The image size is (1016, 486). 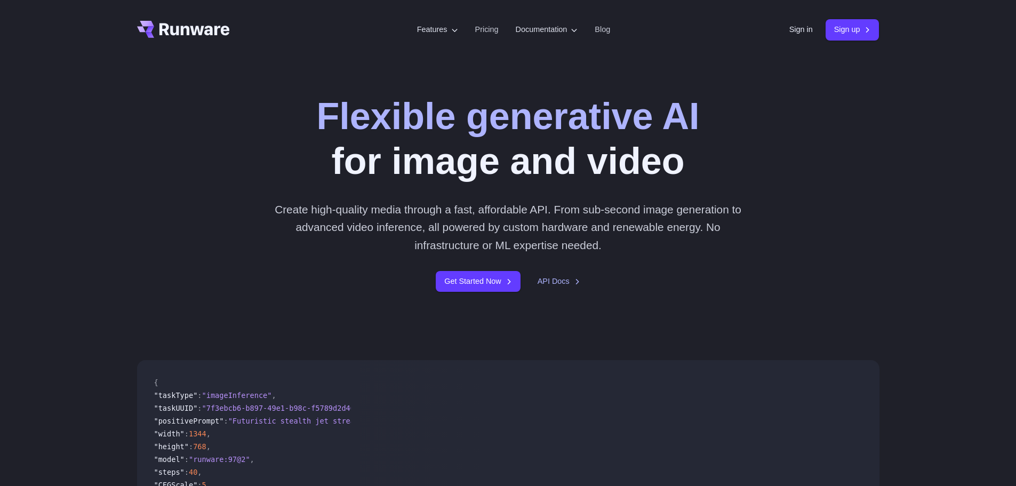 What do you see at coordinates (852, 29) in the screenshot?
I see `a: Sign up` at bounding box center [852, 29].